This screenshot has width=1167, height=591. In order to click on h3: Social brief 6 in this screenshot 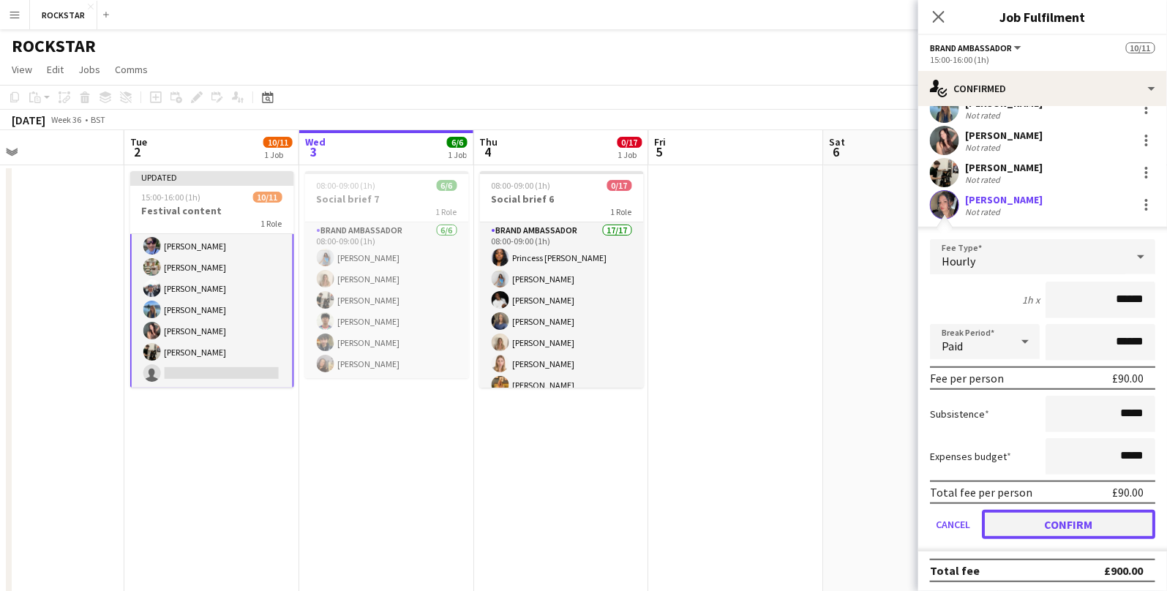, I will do `click(562, 199)`.